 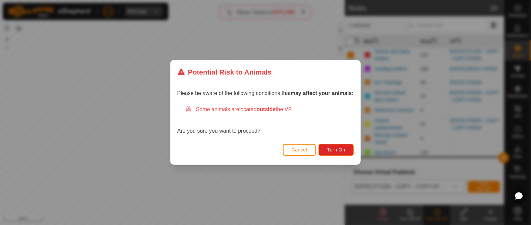 What do you see at coordinates (299, 150) in the screenshot?
I see `span: Cancel` at bounding box center [299, 150].